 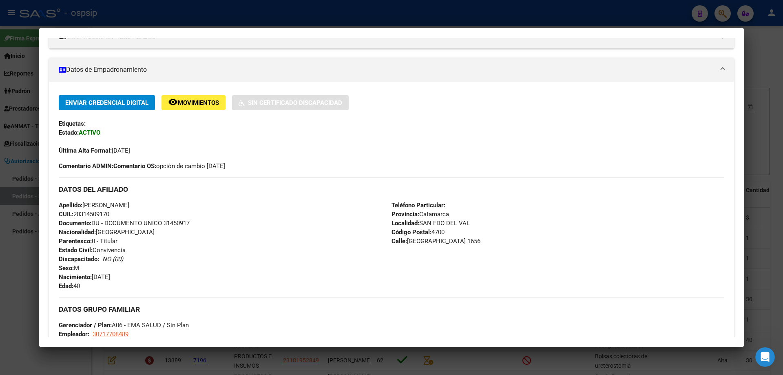 I want to click on mat-expansion-panel-header: Datos de Empadronamiento, so click(x=392, y=70).